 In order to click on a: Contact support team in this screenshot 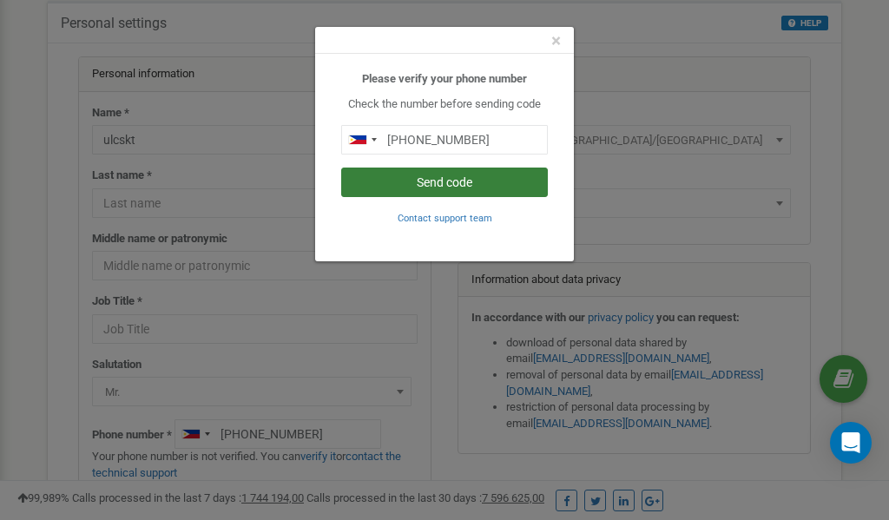, I will do `click(444, 217)`.